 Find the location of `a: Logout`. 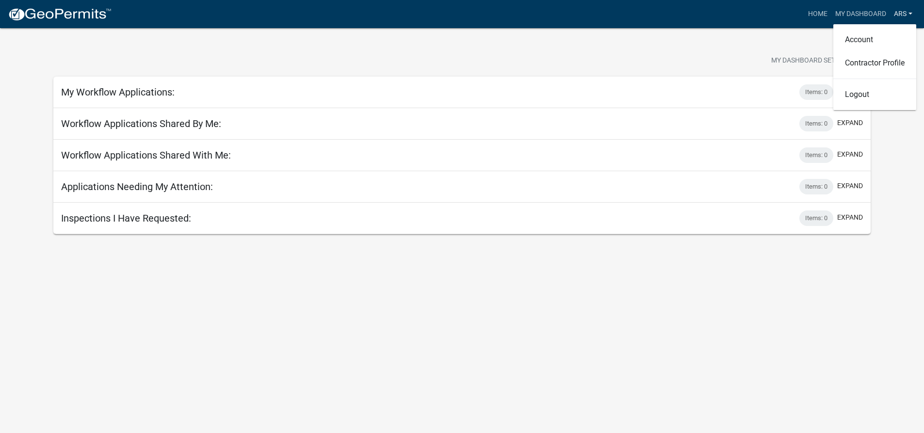

a: Logout is located at coordinates (875, 95).